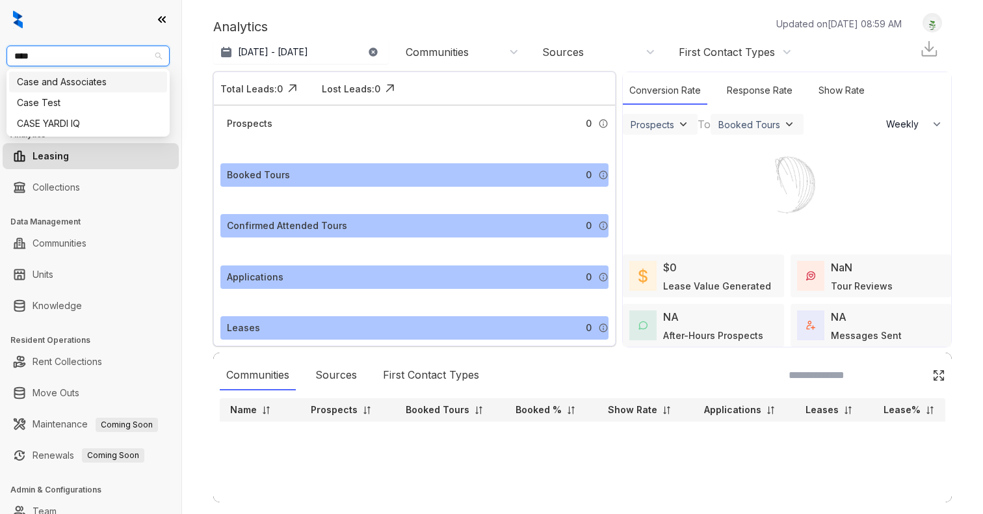 This screenshot has width=983, height=514. Describe the element at coordinates (90, 306) in the screenshot. I see `li: Knowledge` at that location.